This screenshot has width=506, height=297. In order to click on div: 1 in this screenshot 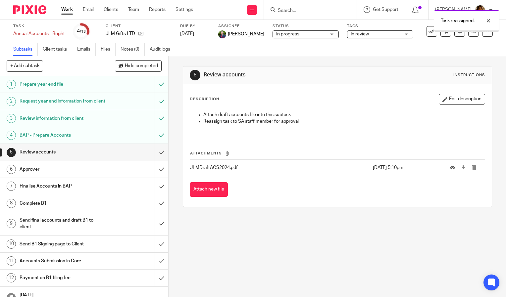, I will do `click(11, 84)`.